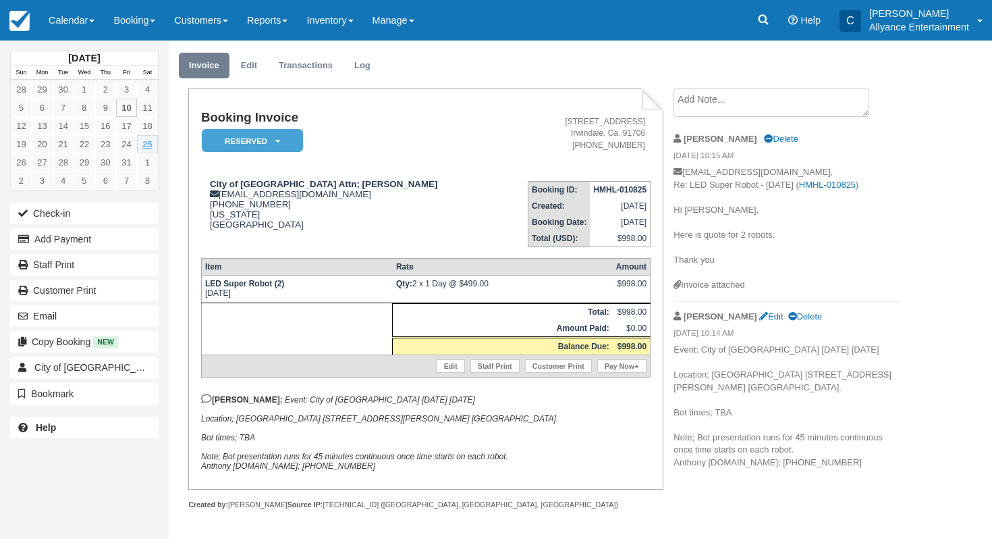 The height and width of the screenshot is (539, 992). Describe the element at coordinates (306, 65) in the screenshot. I see `a: Transactions` at that location.